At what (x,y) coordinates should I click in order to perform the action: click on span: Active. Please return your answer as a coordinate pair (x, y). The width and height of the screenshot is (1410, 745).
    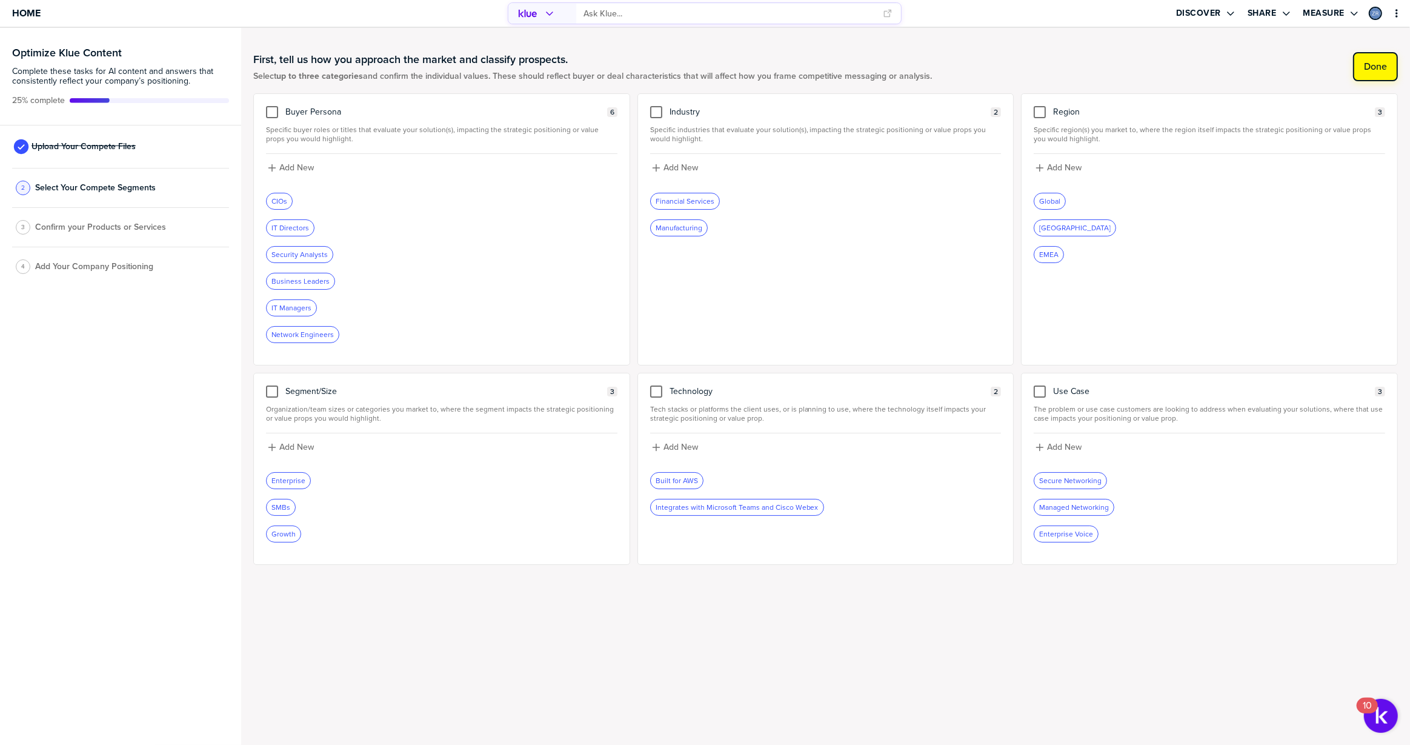
    Looking at the image, I should click on (38, 101).